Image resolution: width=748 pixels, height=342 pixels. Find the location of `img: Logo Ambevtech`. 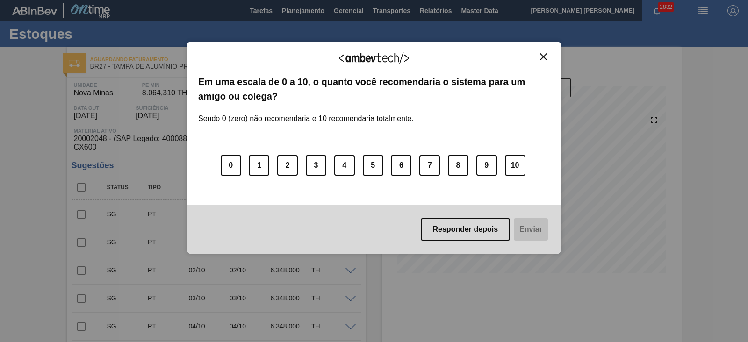

img: Logo Ambevtech is located at coordinates (374, 58).